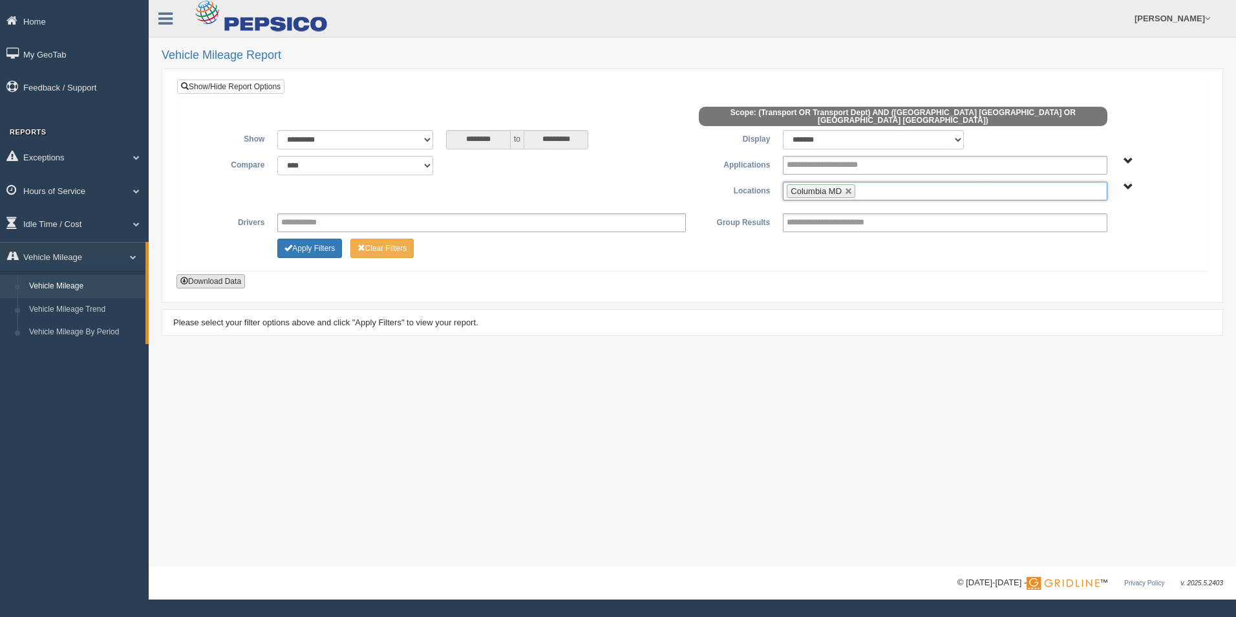 The image size is (1236, 617). Describe the element at coordinates (326, 322) in the screenshot. I see `span: Please select your filter options above and click "Apply Filters" to view your report.` at that location.